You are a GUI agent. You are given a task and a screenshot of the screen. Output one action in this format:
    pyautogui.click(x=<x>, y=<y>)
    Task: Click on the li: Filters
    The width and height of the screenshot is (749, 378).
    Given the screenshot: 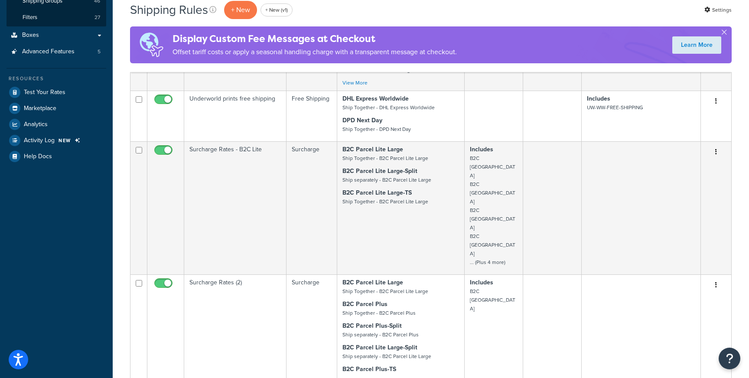 What is the action you would take?
    pyautogui.click(x=56, y=17)
    